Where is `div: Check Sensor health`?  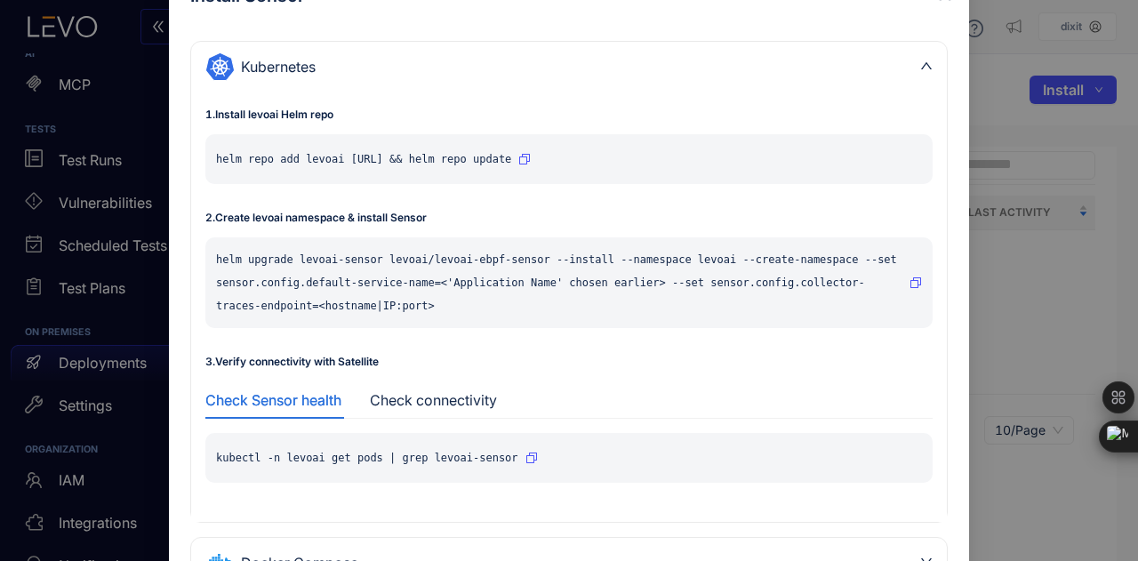
div: Check Sensor health is located at coordinates (273, 400).